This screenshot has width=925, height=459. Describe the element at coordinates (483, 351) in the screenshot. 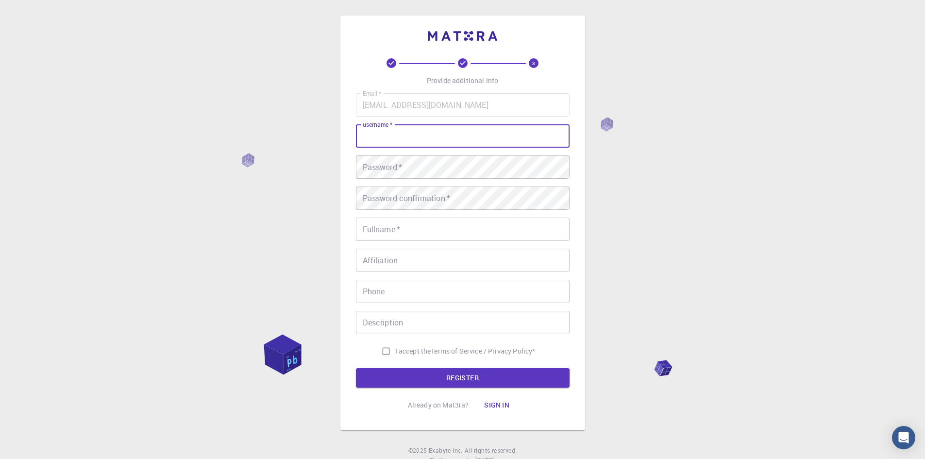

I see `p: Terms of Service / Privacy Policy *` at that location.